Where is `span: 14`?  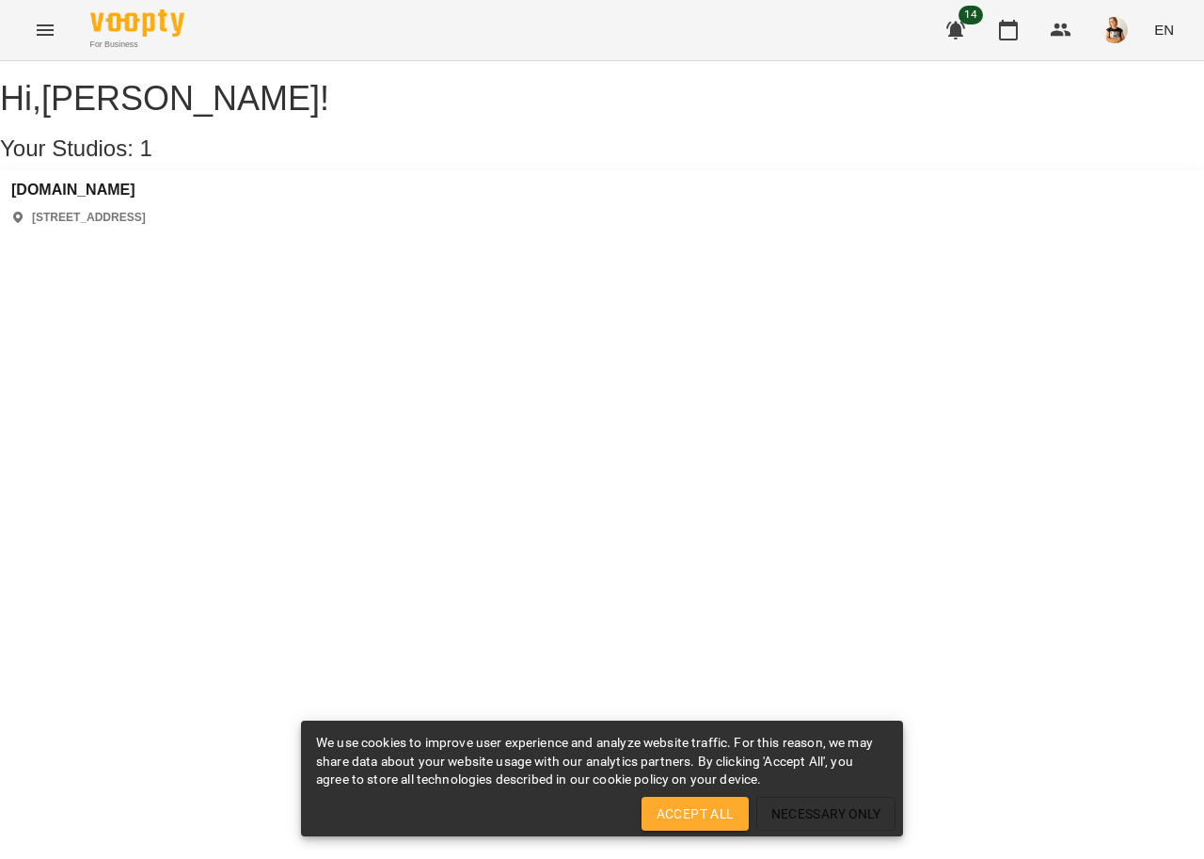
span: 14 is located at coordinates (971, 15).